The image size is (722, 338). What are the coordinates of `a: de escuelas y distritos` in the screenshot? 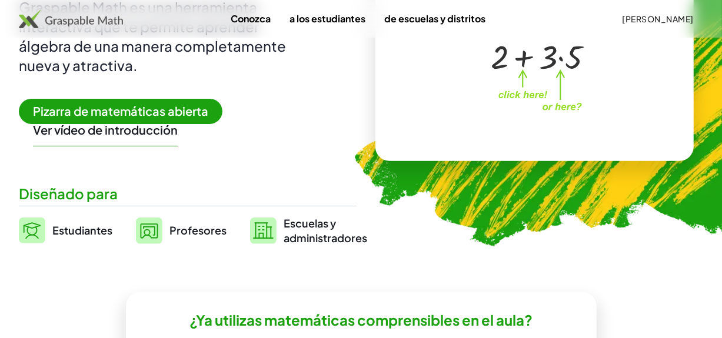 It's located at (435, 18).